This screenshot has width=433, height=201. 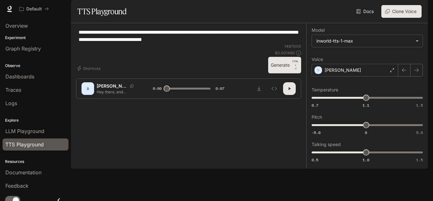 What do you see at coordinates (401, 11) in the screenshot?
I see `button: Clone Voice` at bounding box center [401, 11].